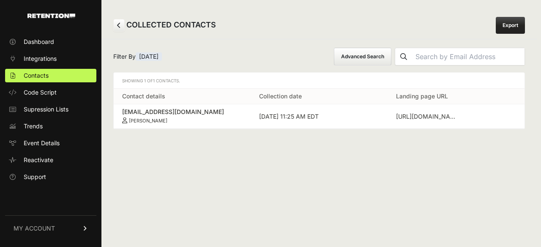  What do you see at coordinates (41, 143) in the screenshot?
I see `span: Event Details` at bounding box center [41, 143].